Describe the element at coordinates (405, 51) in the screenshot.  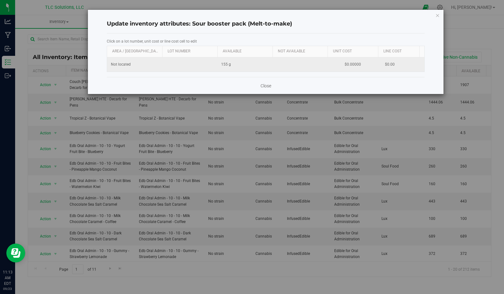
I see `a: Line Cost` at that location.